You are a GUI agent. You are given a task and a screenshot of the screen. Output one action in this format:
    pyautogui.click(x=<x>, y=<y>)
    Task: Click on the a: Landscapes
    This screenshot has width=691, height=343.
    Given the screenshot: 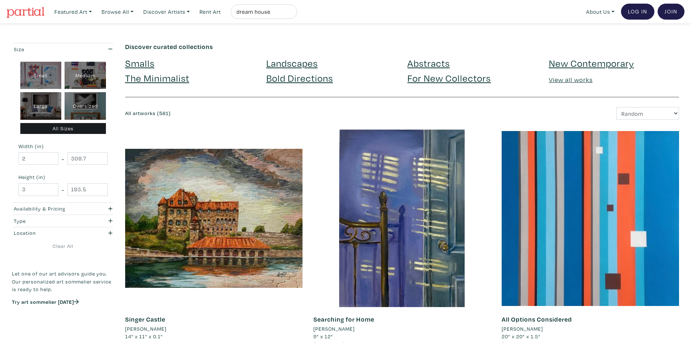 What is the action you would take?
    pyautogui.click(x=292, y=63)
    